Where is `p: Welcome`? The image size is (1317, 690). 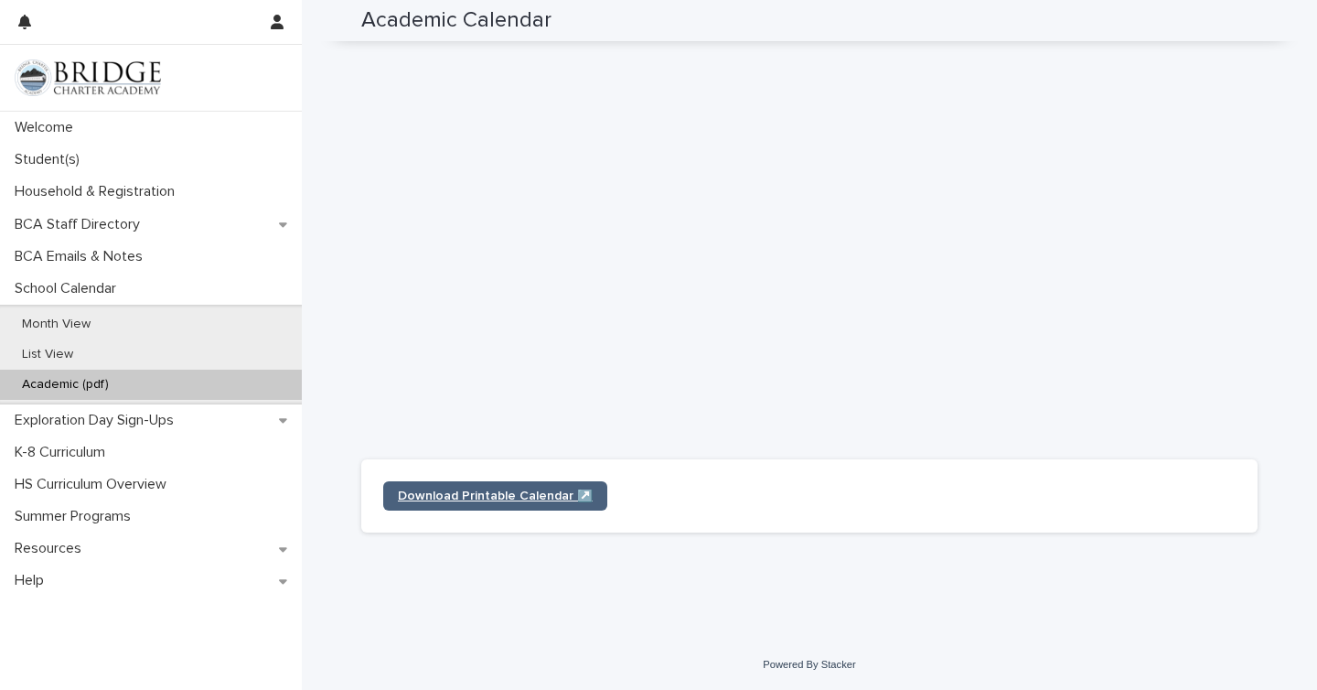 p: Welcome is located at coordinates (48, 127).